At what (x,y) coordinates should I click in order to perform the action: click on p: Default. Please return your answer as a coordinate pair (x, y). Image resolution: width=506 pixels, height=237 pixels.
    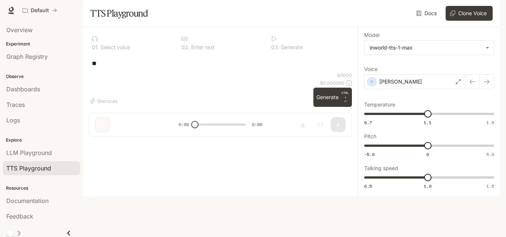
    Looking at the image, I should click on (40, 10).